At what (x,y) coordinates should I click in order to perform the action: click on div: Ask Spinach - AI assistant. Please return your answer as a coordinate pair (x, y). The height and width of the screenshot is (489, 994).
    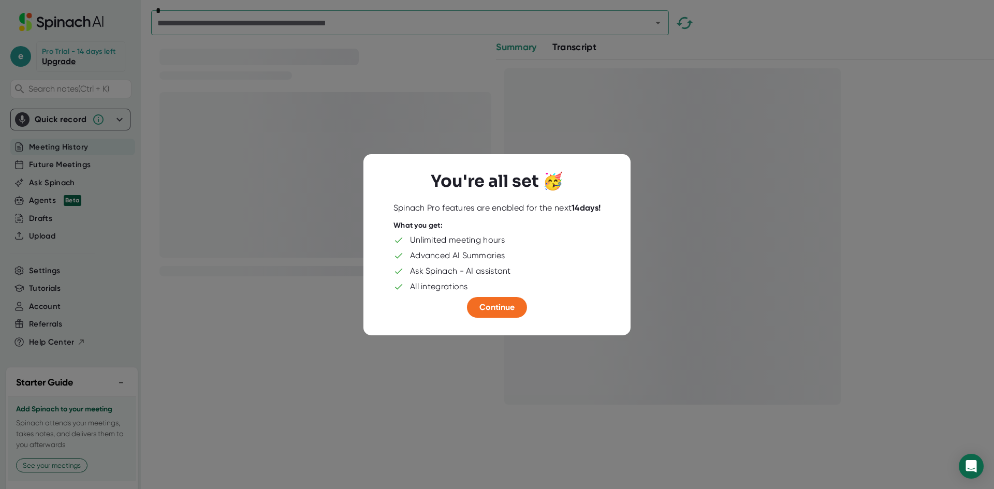
    Looking at the image, I should click on (460, 271).